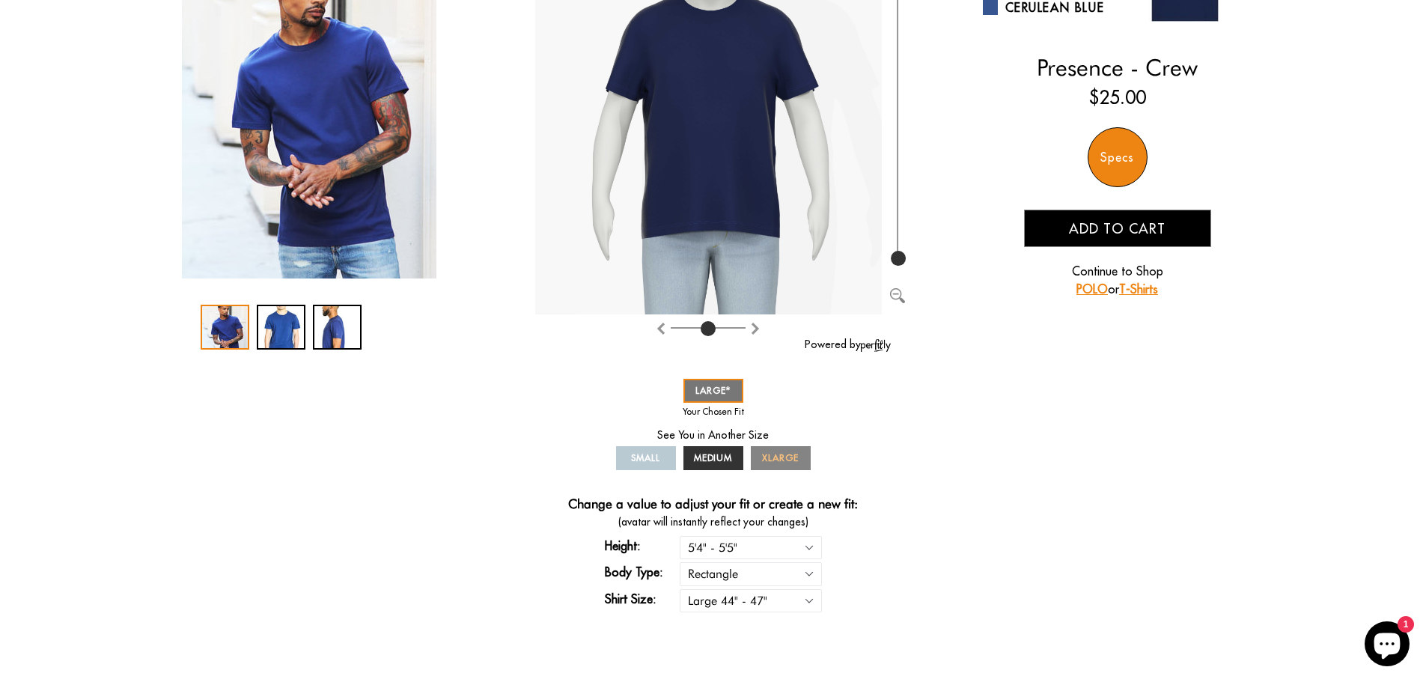 The image size is (1426, 682). I want to click on button: Add to cart, so click(1118, 228).